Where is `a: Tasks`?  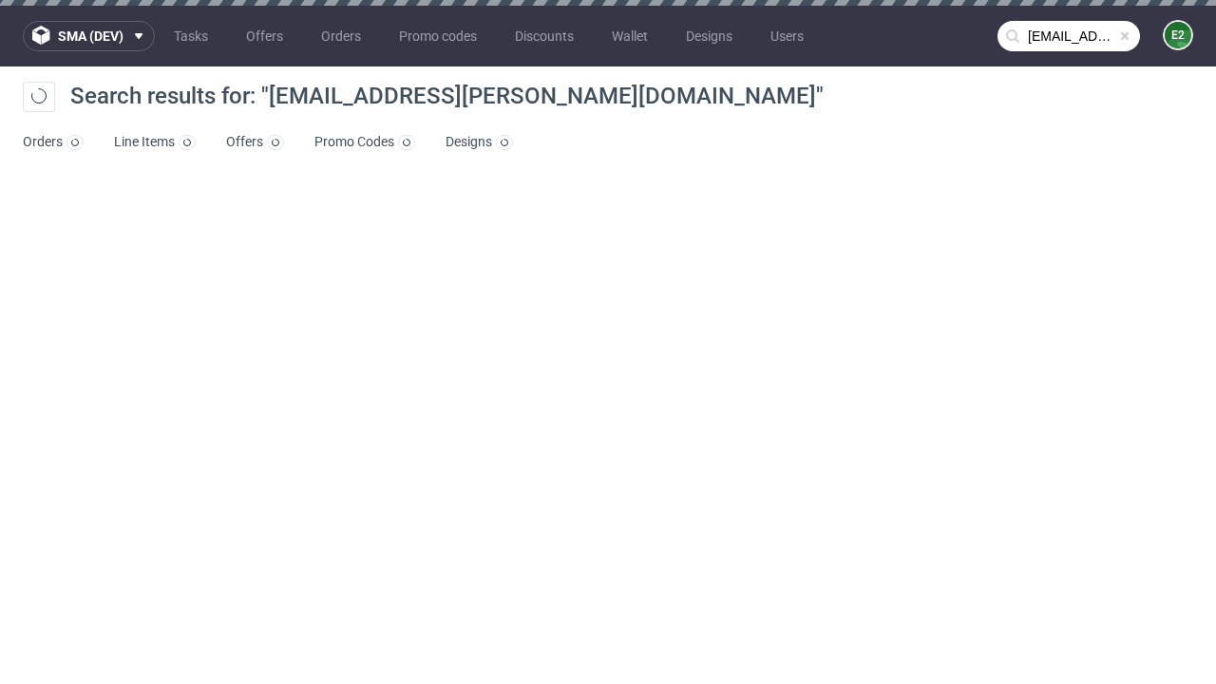 a: Tasks is located at coordinates (191, 36).